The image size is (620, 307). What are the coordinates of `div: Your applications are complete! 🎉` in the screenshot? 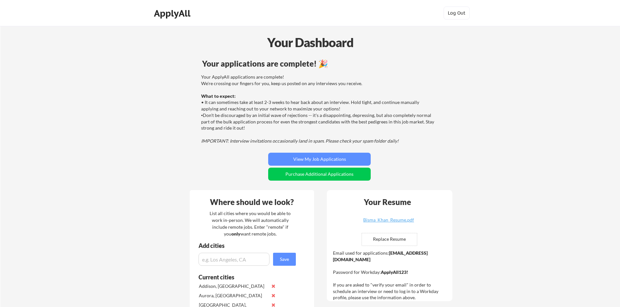 It's located at (319, 64).